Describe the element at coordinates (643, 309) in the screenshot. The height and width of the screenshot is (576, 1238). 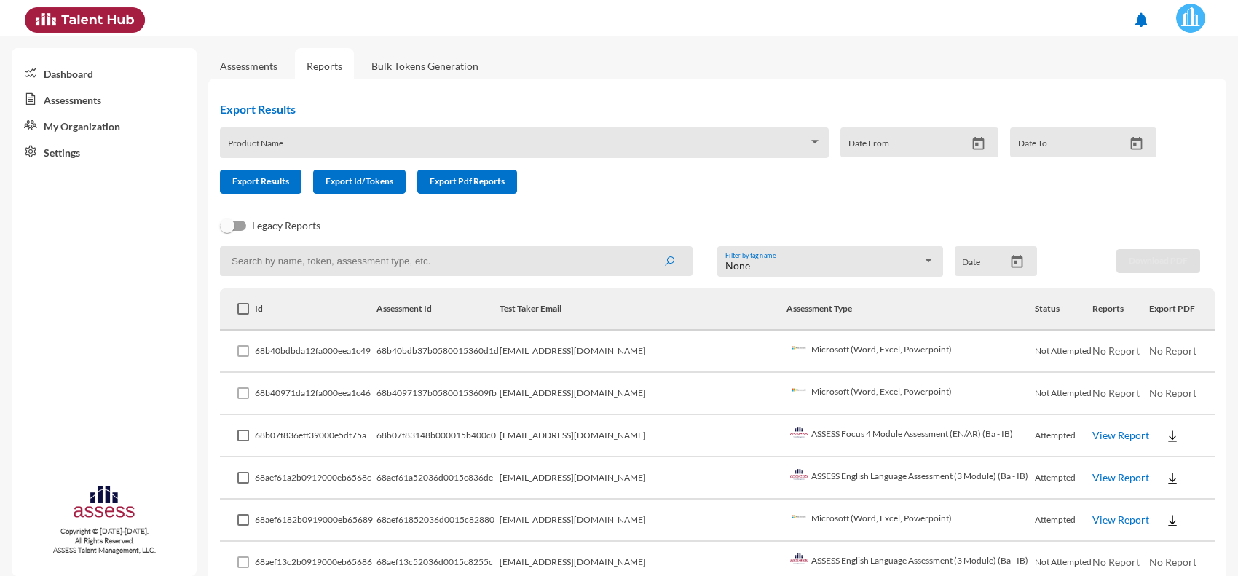
I see `th: Test Taker Email` at that location.